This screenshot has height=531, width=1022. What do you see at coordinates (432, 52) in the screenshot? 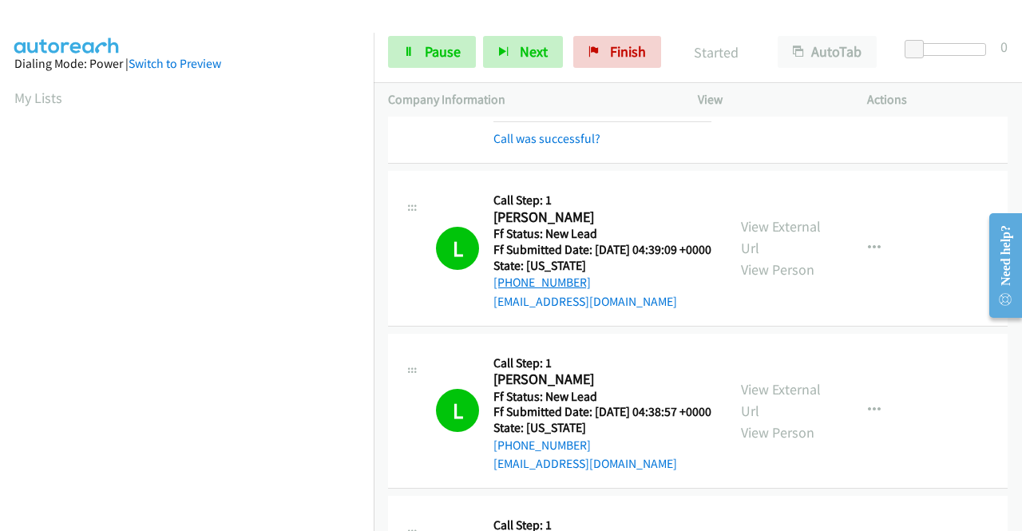
I see `a: Pause` at bounding box center [432, 52].